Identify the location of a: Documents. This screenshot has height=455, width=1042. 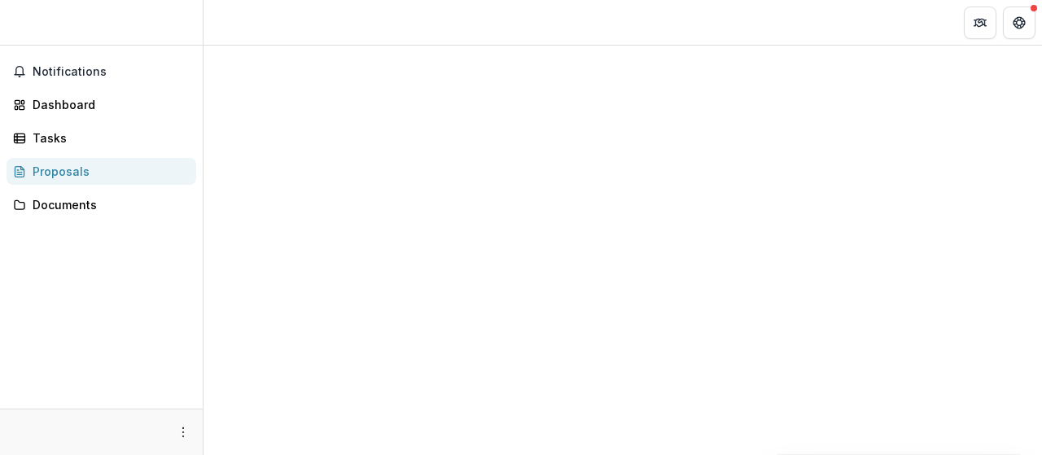
(101, 204).